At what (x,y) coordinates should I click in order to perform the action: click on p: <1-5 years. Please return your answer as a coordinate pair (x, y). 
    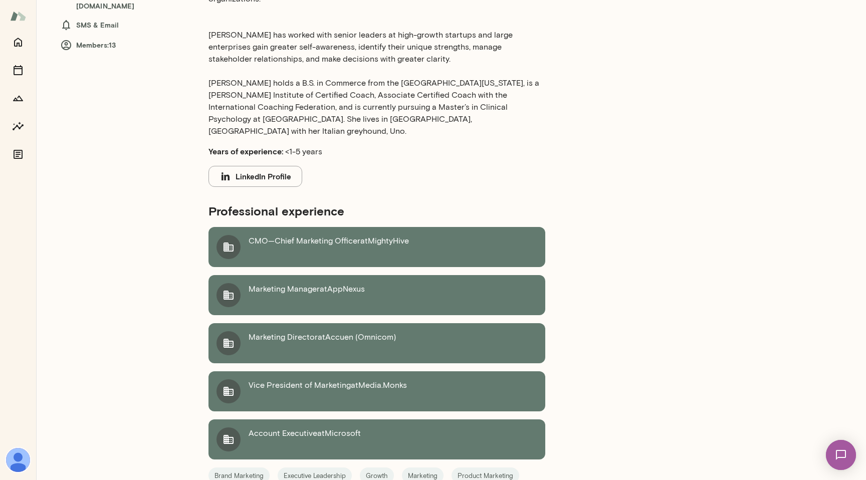
    Looking at the image, I should click on (377, 151).